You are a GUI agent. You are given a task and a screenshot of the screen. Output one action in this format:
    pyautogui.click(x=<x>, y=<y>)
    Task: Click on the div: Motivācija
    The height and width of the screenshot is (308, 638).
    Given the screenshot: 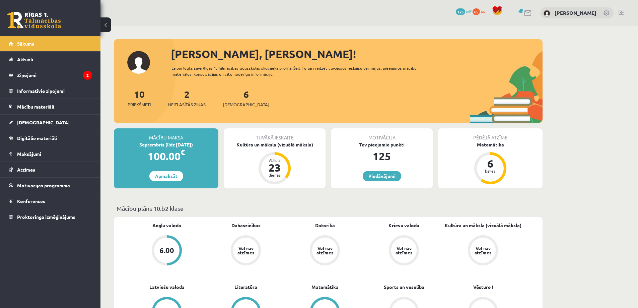 What is the action you would take?
    pyautogui.click(x=382, y=135)
    